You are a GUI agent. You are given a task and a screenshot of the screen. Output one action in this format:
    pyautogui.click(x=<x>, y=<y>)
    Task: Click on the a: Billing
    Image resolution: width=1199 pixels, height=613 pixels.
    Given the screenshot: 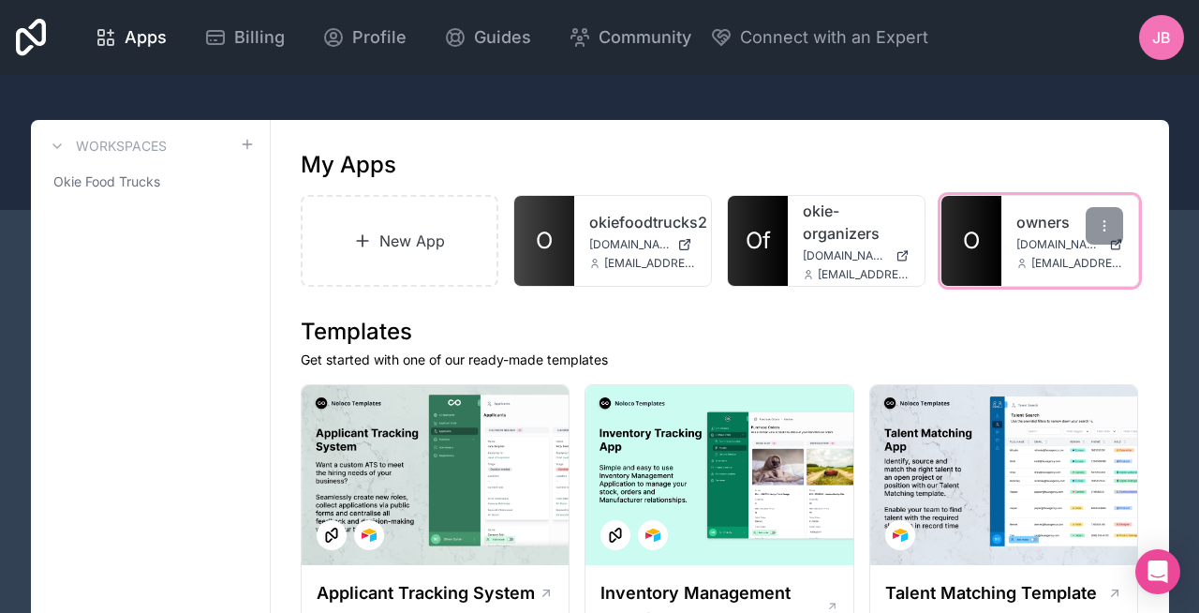 What is the action you would take?
    pyautogui.click(x=245, y=37)
    